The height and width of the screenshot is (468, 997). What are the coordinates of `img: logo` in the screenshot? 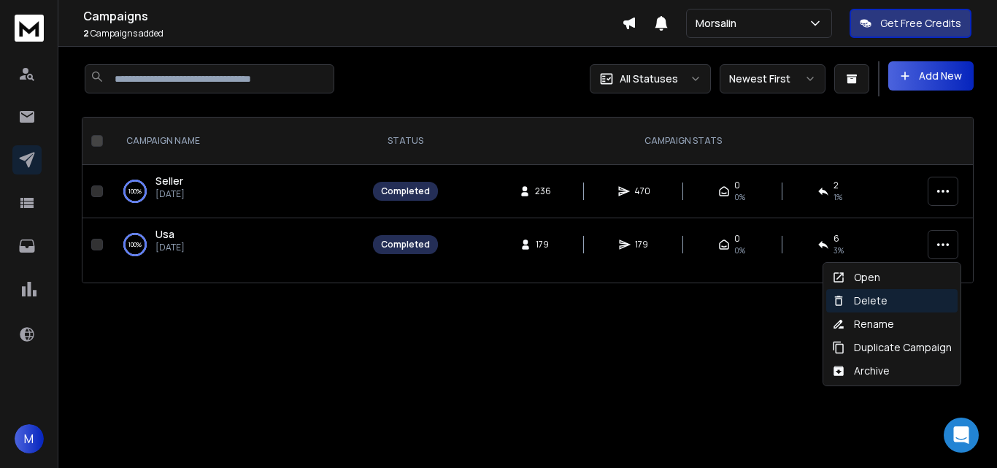 It's located at (29, 28).